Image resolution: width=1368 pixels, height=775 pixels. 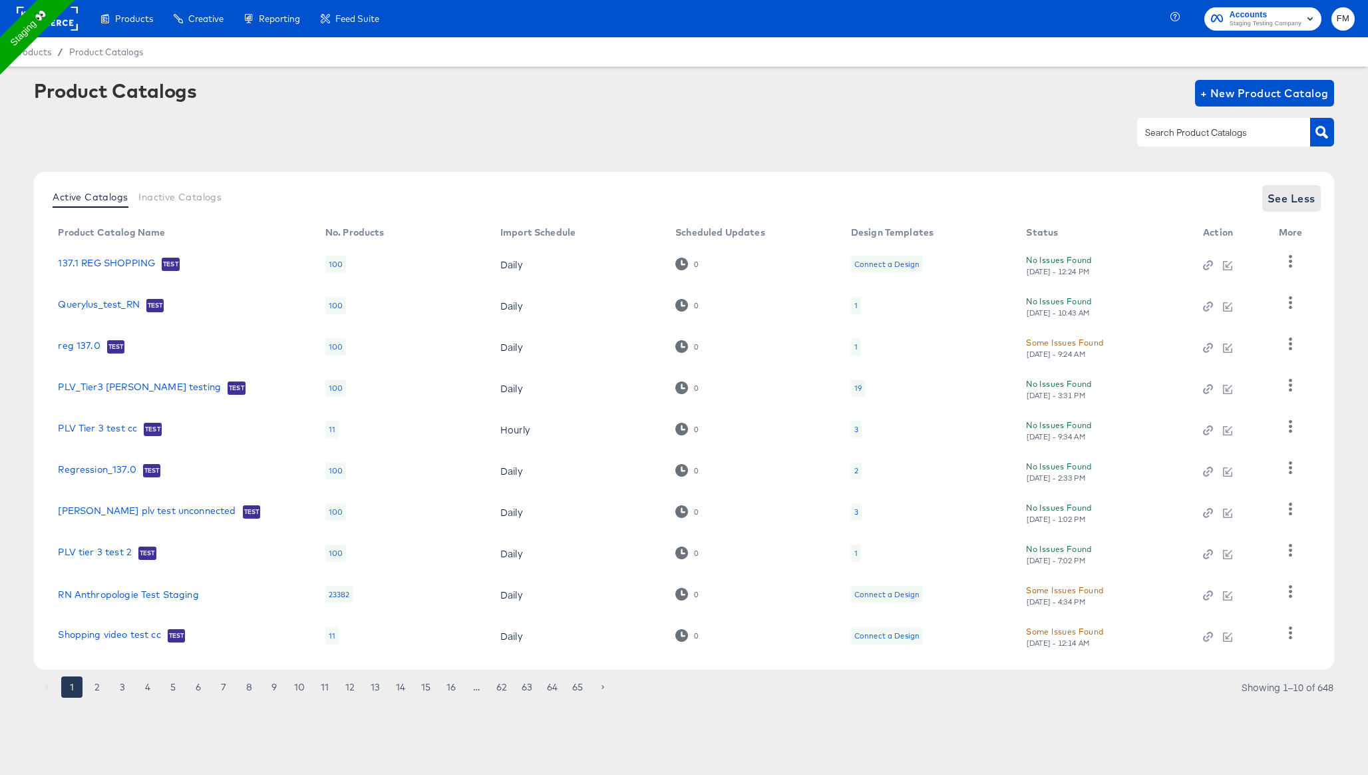 What do you see at coordinates (1264, 93) in the screenshot?
I see `button: + New Product Catalog` at bounding box center [1264, 93].